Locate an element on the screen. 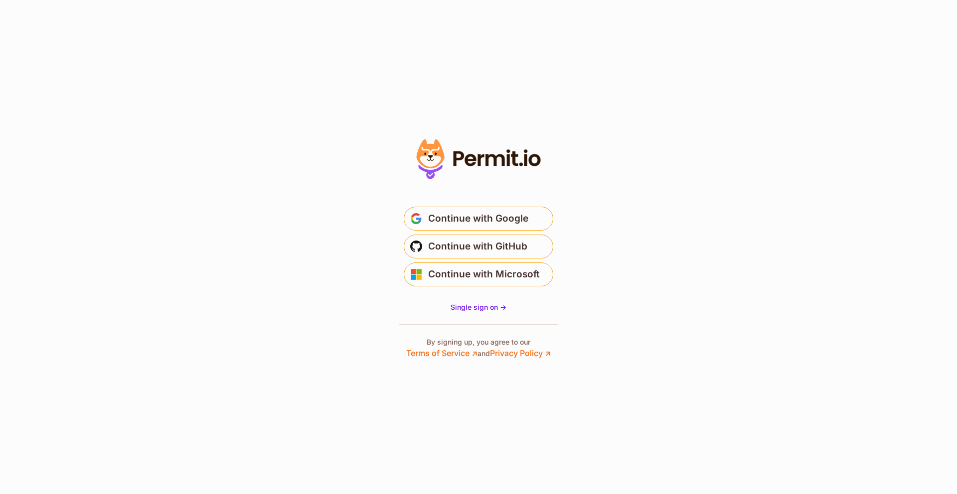 The image size is (957, 494). button: Continue with GitHub is located at coordinates (478, 247).